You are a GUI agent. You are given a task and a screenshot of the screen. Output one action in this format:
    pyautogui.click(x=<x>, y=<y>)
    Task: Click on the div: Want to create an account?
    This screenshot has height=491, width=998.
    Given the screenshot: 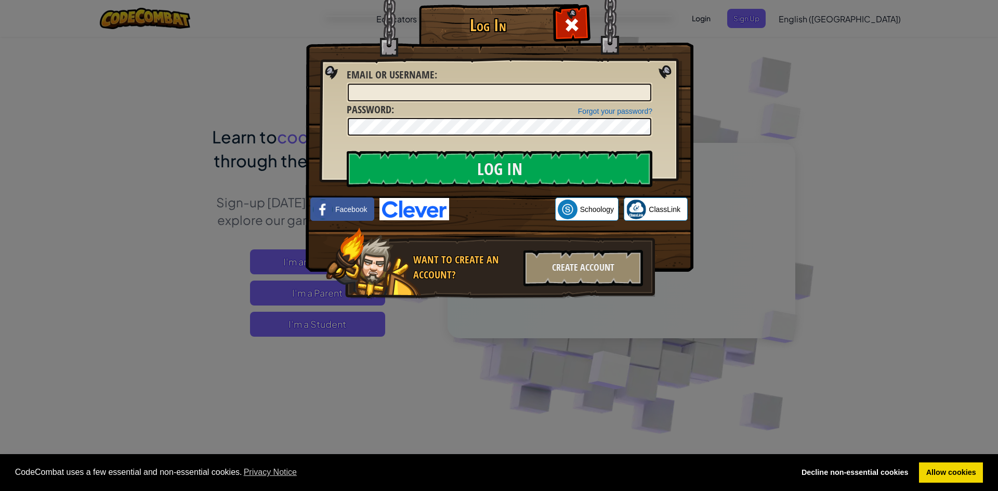 What is the action you would take?
    pyautogui.click(x=465, y=267)
    